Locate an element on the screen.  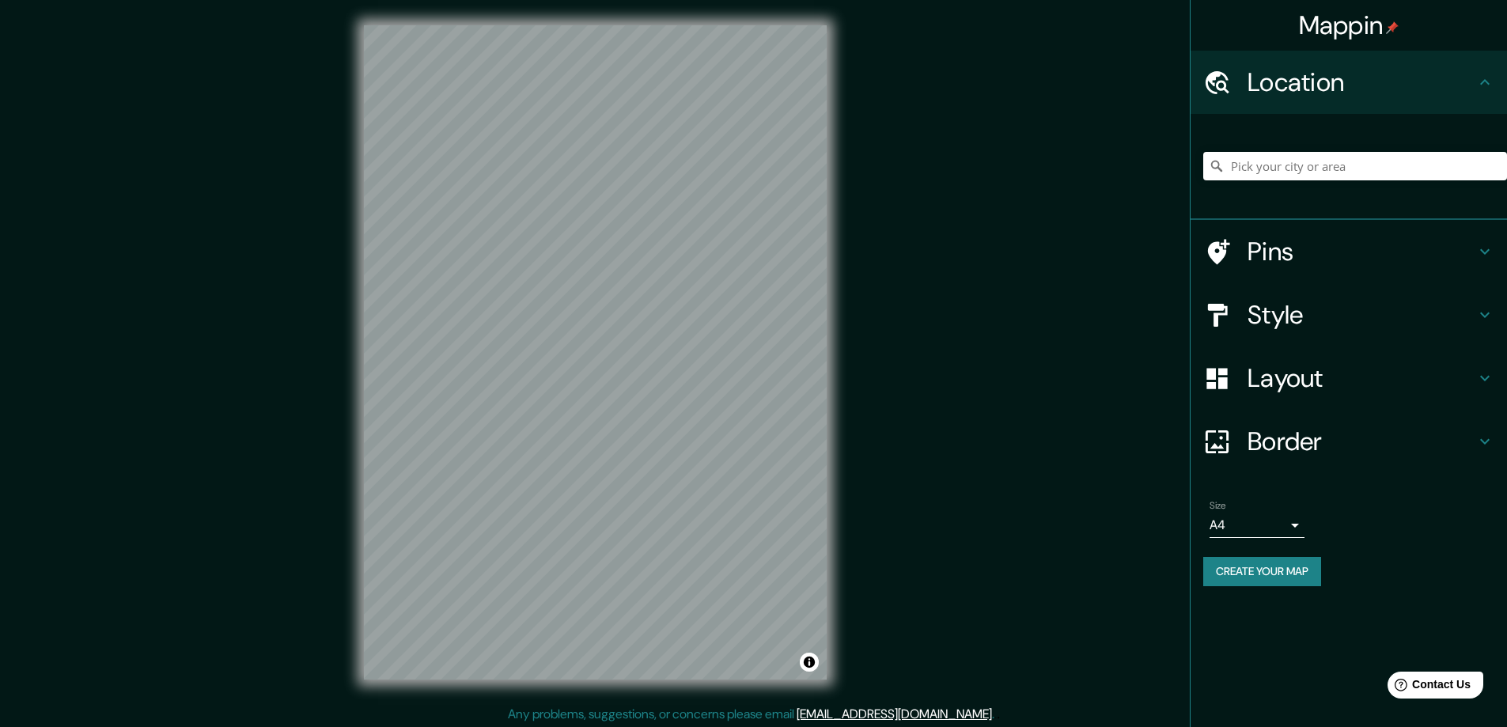
div: A4 is located at coordinates (1257, 525).